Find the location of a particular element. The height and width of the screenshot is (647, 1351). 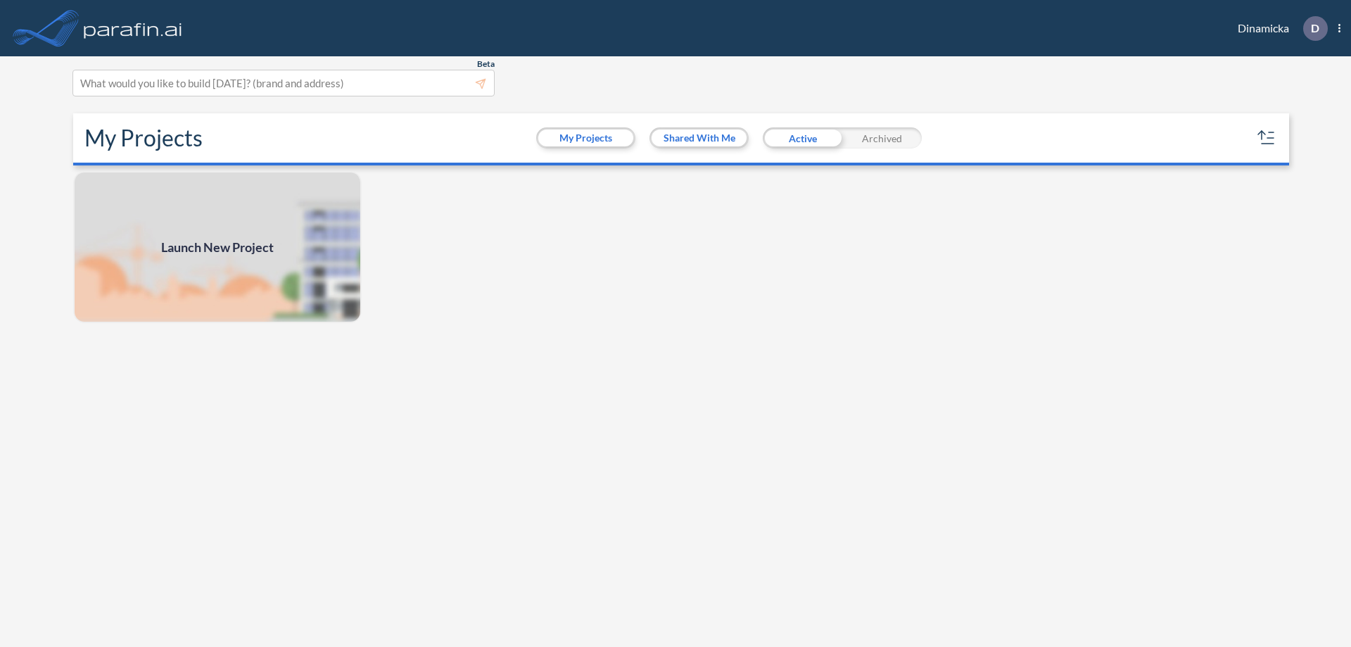

p: D is located at coordinates (1315, 28).